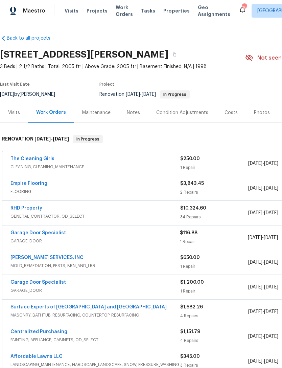  What do you see at coordinates (124, 11) in the screenshot?
I see `span: Work Orders` at bounding box center [124, 11].